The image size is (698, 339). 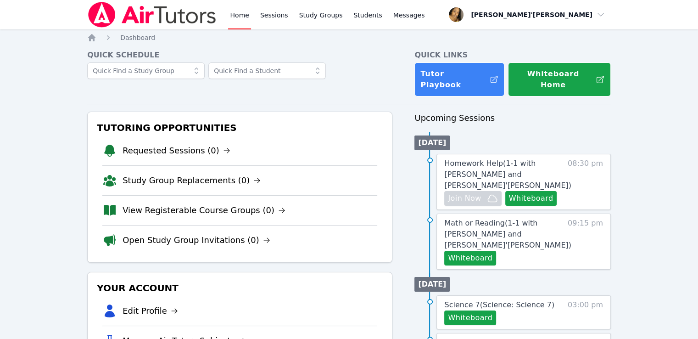 What do you see at coordinates (472, 198) in the screenshot?
I see `button: Join Now` at bounding box center [472, 198].